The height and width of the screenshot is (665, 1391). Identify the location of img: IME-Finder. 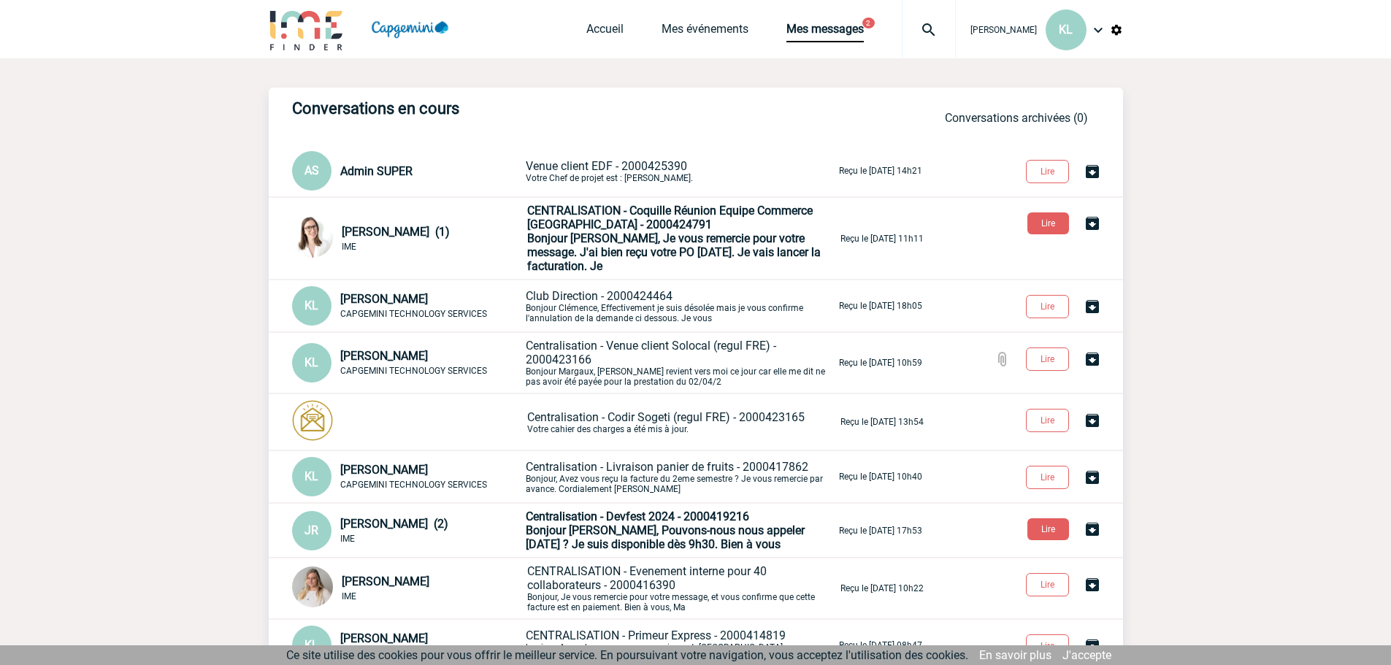
(307, 29).